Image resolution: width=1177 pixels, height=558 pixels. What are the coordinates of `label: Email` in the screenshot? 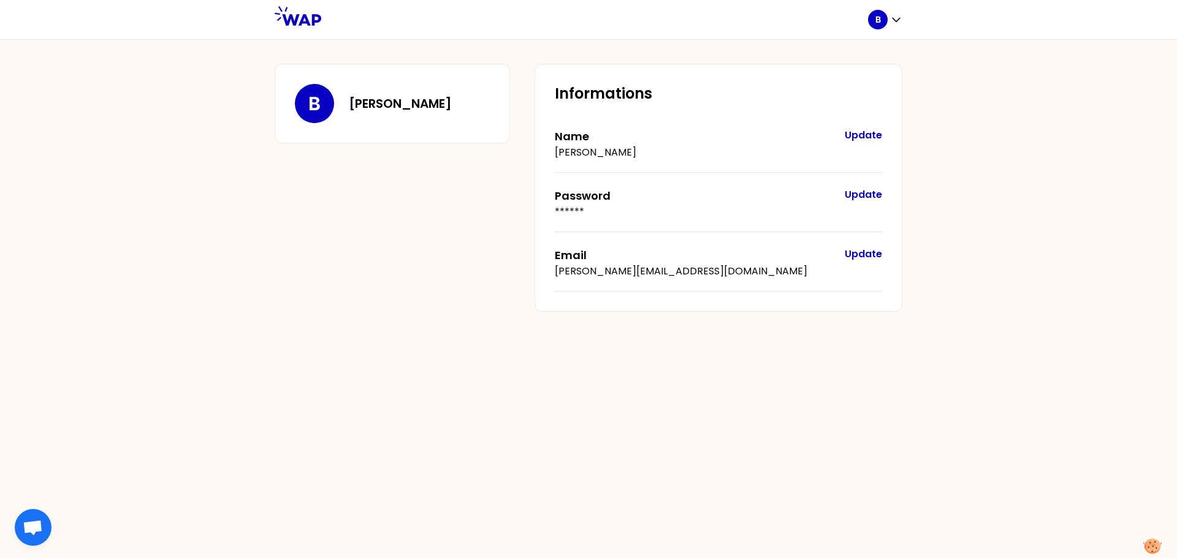 It's located at (571, 255).